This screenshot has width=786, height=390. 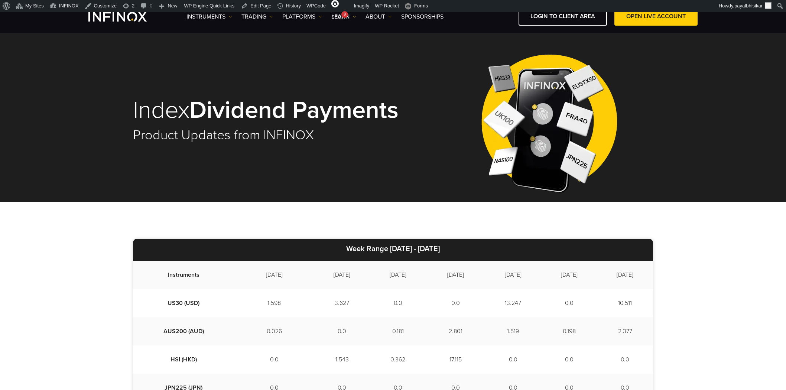 I want to click on a: TRADING, so click(x=257, y=17).